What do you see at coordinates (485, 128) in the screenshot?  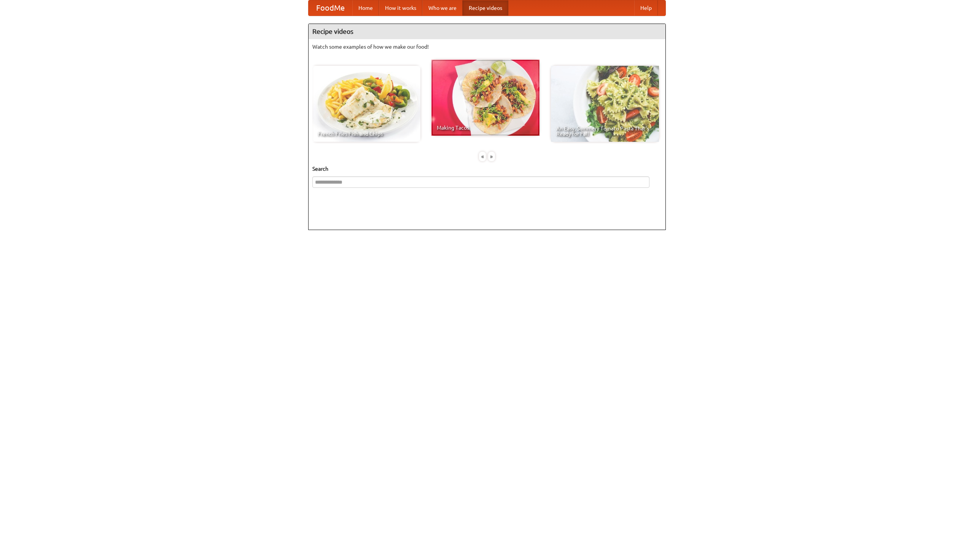 I see `span: Making Tacos` at bounding box center [485, 128].